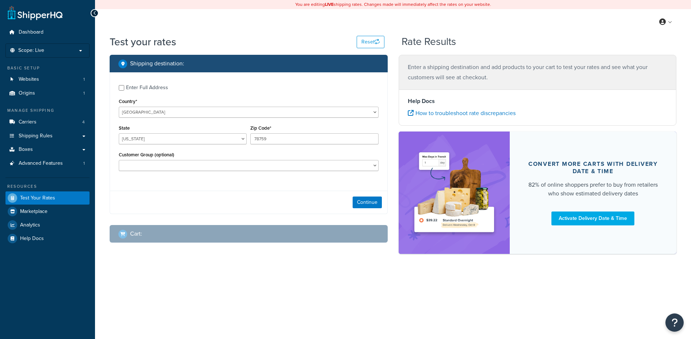 The width and height of the screenshot is (691, 339). Describe the element at coordinates (47, 212) in the screenshot. I see `a: Marketplace` at that location.